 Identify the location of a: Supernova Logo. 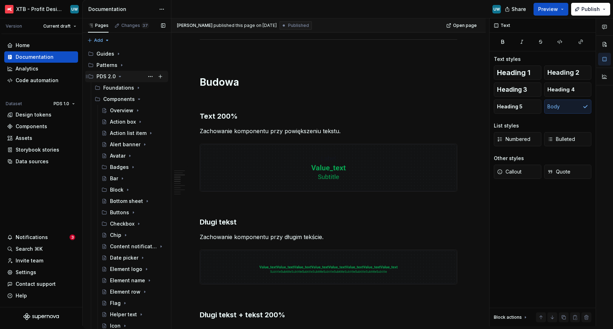
(41, 317).